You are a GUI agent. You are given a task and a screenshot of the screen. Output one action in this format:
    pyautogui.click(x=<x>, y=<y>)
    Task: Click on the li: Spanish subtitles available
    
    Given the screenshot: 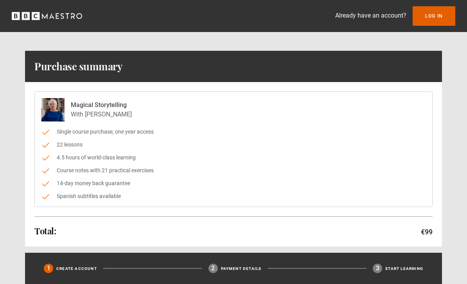 What is the action you would take?
    pyautogui.click(x=233, y=196)
    